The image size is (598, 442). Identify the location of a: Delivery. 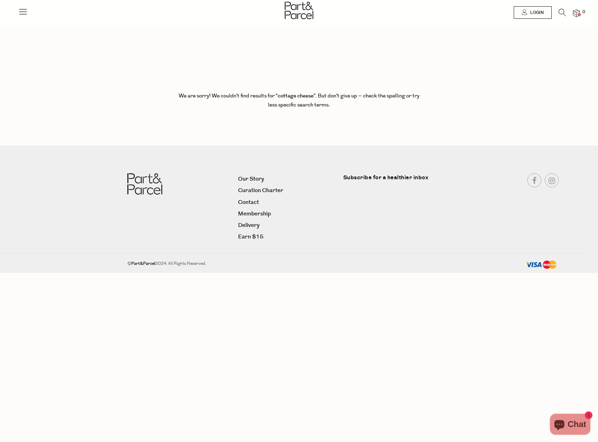
(288, 225).